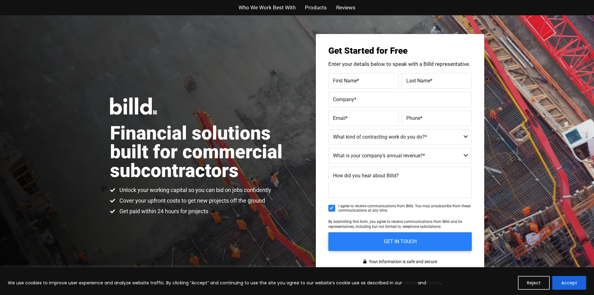 Image resolution: width=594 pixels, height=295 pixels. What do you see at coordinates (163, 211) in the screenshot?
I see `span: Get paid within 24 hours for projects` at bounding box center [163, 211].